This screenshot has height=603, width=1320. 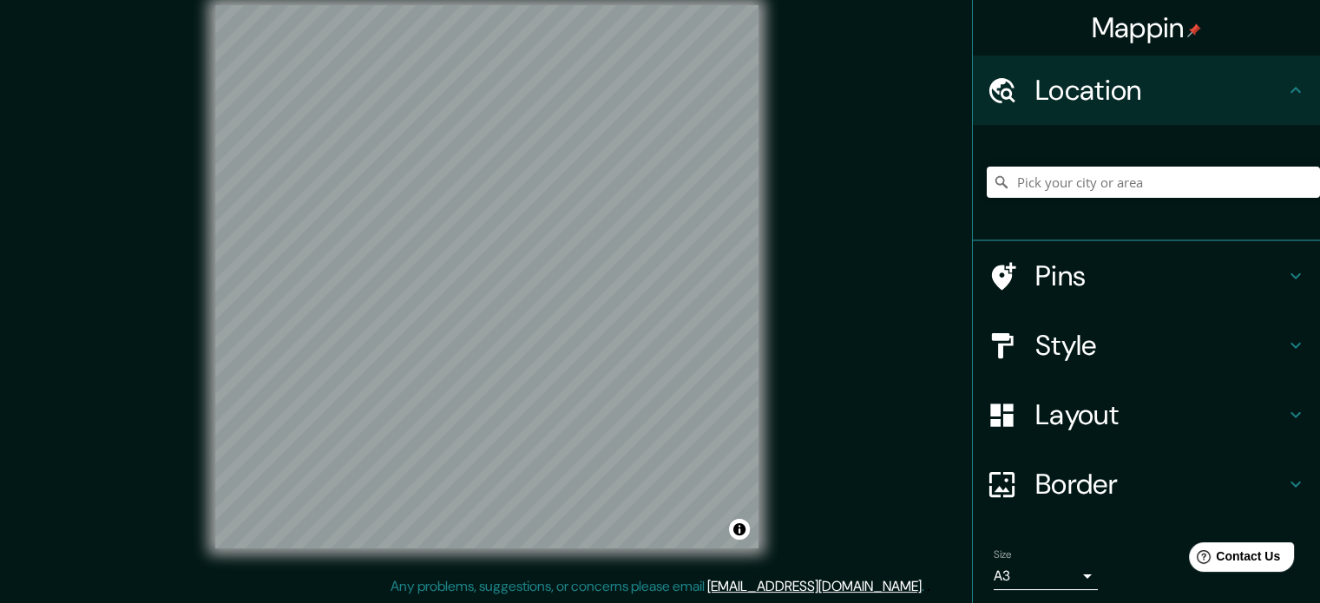 I want to click on div: Pins, so click(x=1146, y=276).